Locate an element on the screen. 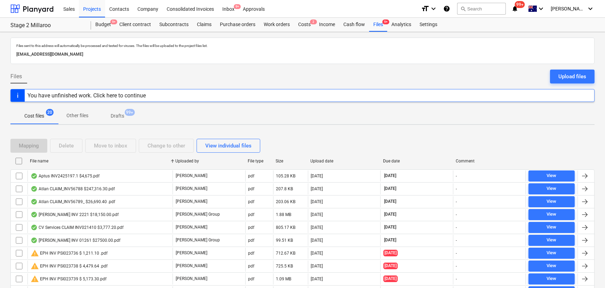 This screenshot has width=605, height=288. div: 99.51 KB is located at coordinates (284, 240).